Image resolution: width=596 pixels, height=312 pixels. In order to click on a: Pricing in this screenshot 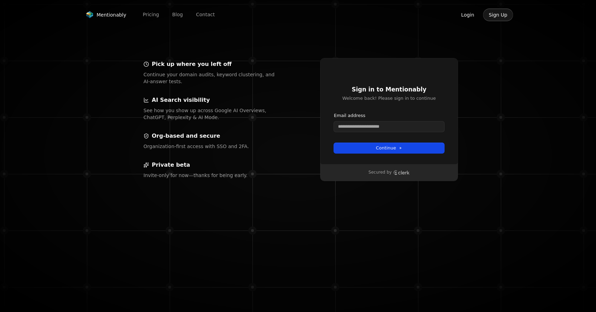, I will do `click(151, 14)`.